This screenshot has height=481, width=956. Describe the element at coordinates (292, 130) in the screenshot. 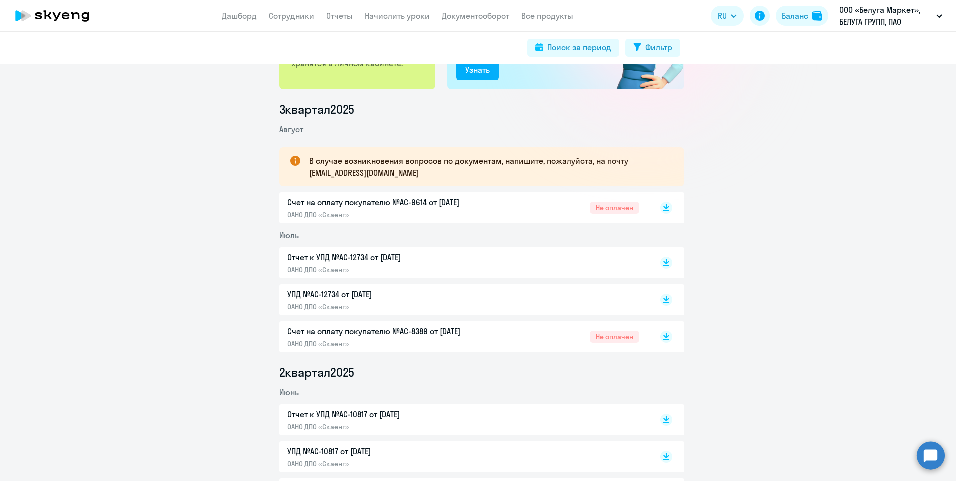

I see `span: Август` at that location.